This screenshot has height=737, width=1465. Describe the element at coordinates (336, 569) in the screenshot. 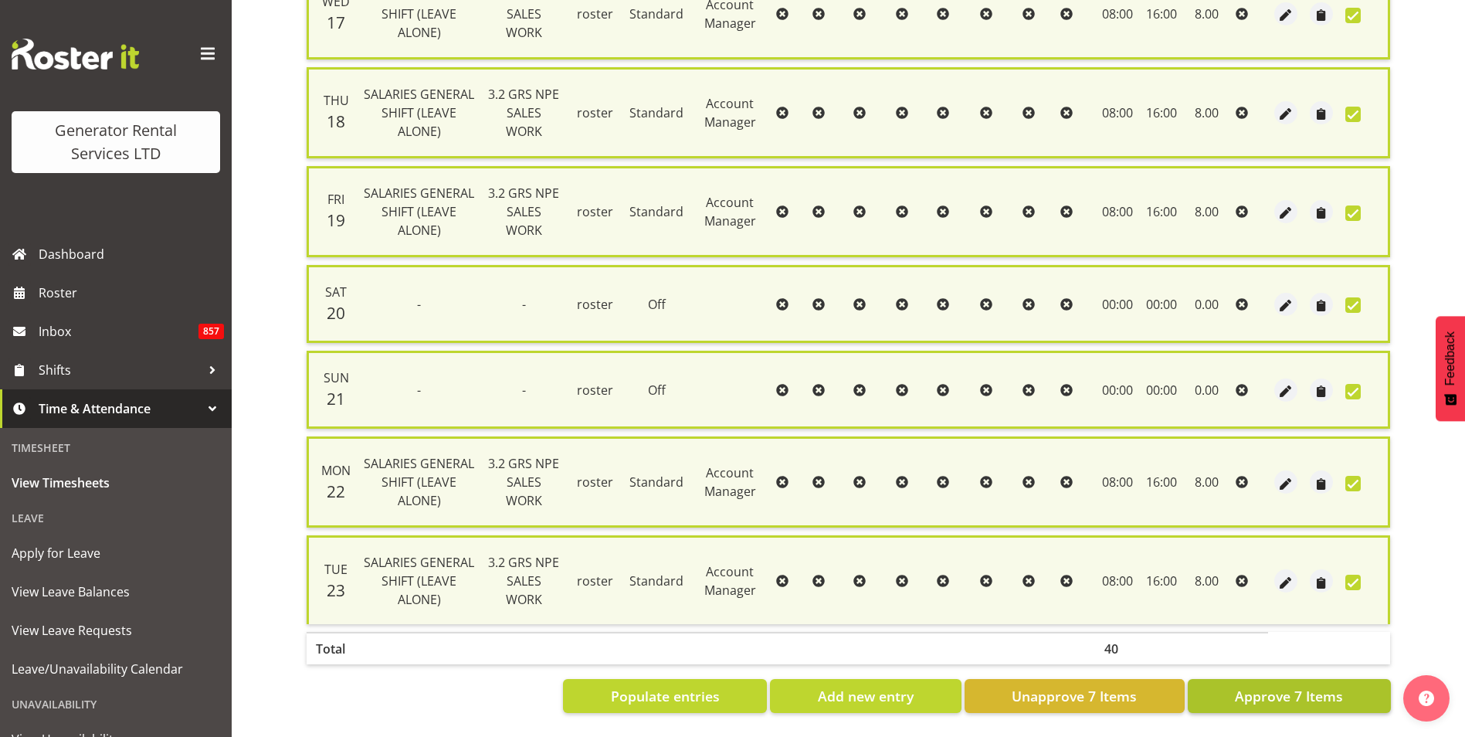

I see `span: Tue` at that location.